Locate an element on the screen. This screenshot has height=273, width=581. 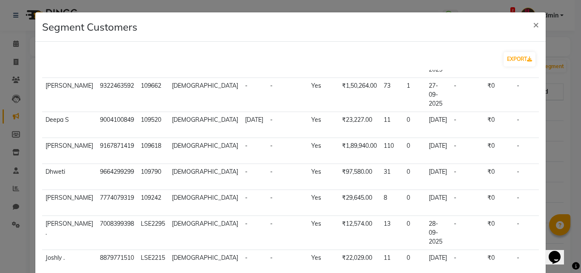
td: 9167871419 is located at coordinates (117, 151).